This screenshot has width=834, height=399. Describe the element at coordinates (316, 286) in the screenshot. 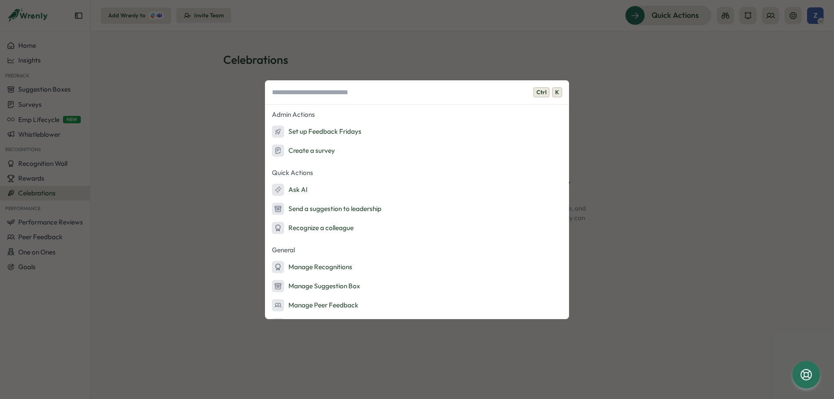

I see `div: Manage Suggestion Box` at that location.